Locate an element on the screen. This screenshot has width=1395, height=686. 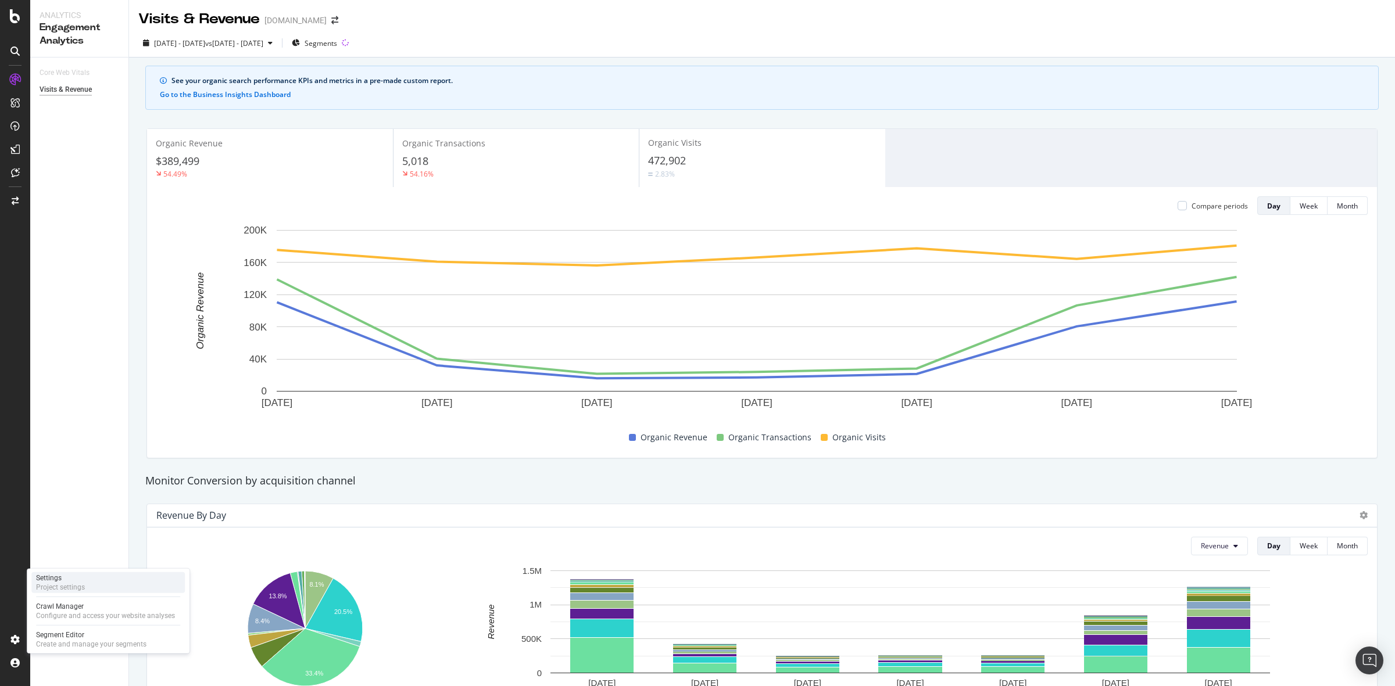
img: Equal is located at coordinates (650, 174).